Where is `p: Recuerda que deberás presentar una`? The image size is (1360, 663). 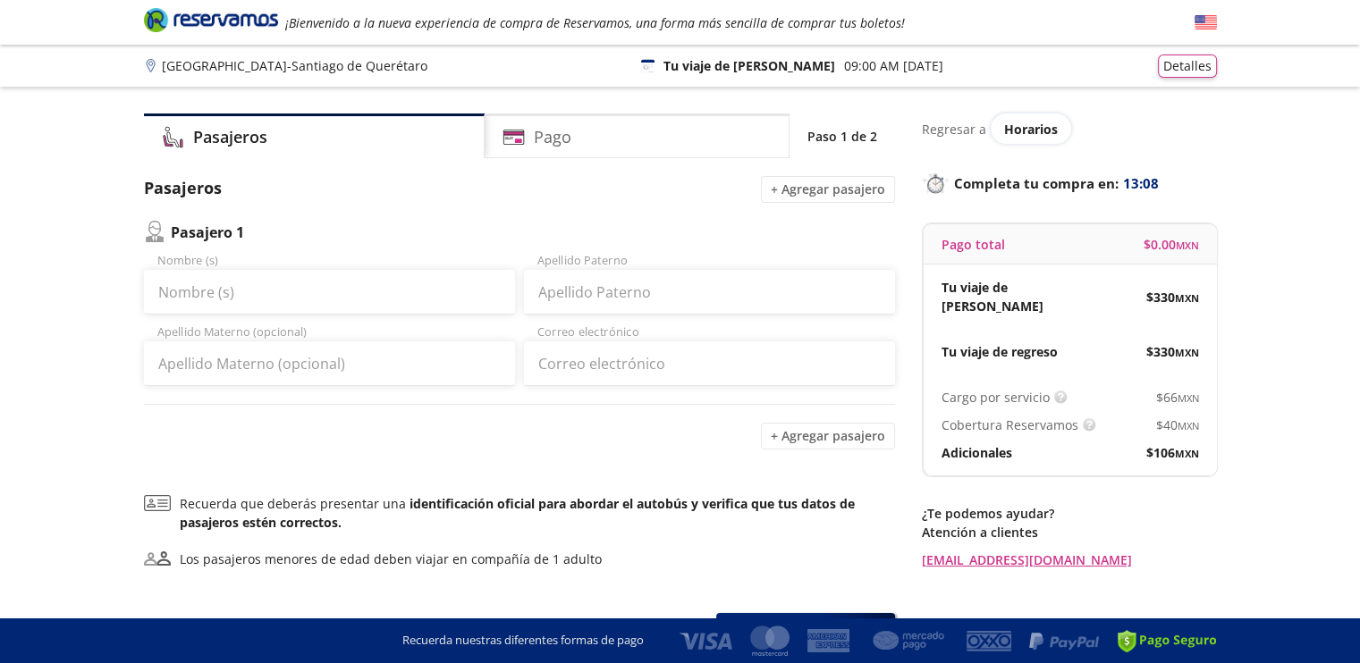
p: Recuerda que deberás presentar una is located at coordinates (537, 513).